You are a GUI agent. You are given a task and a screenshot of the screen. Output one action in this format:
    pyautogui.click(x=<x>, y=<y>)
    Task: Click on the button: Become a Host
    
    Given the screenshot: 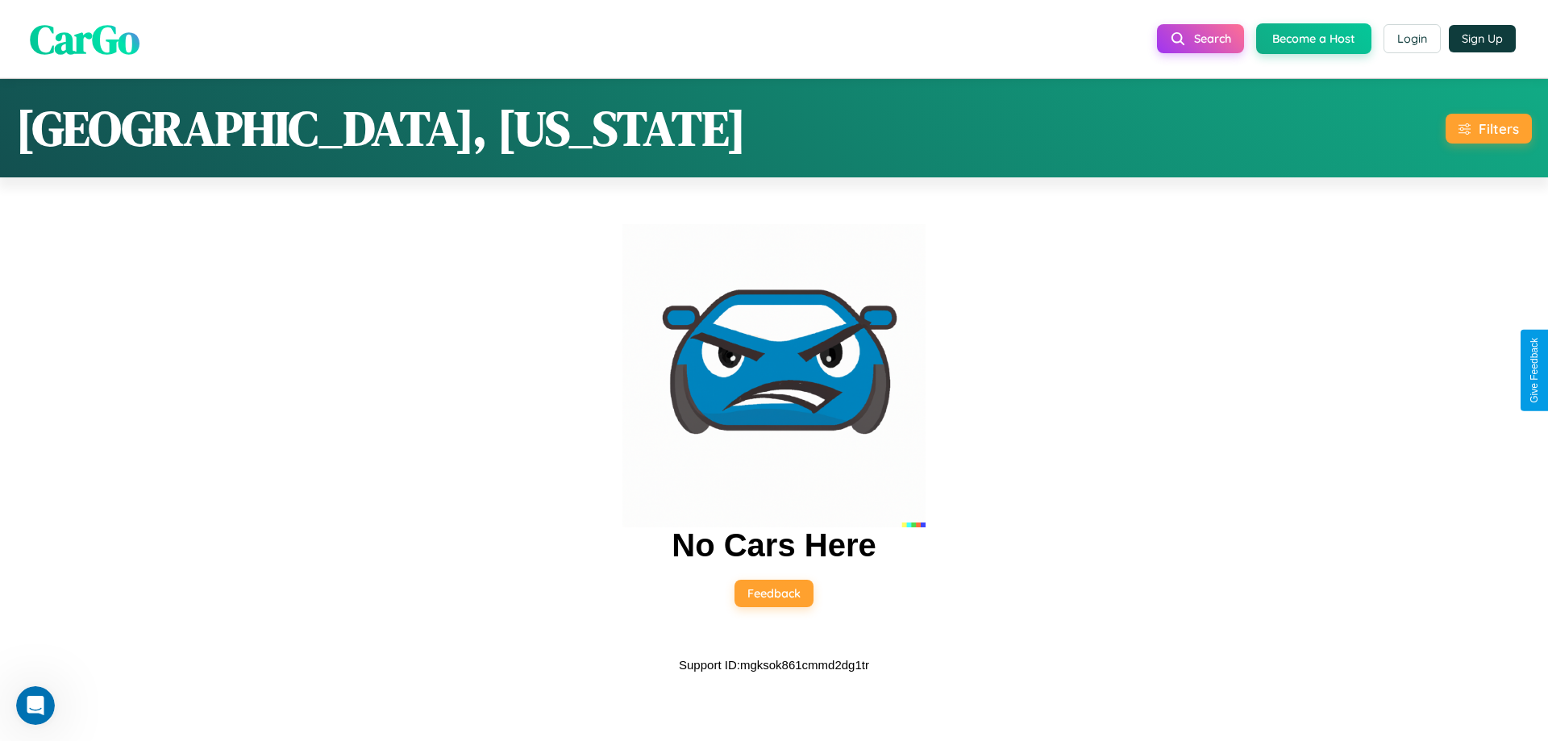 What is the action you would take?
    pyautogui.click(x=1313, y=39)
    